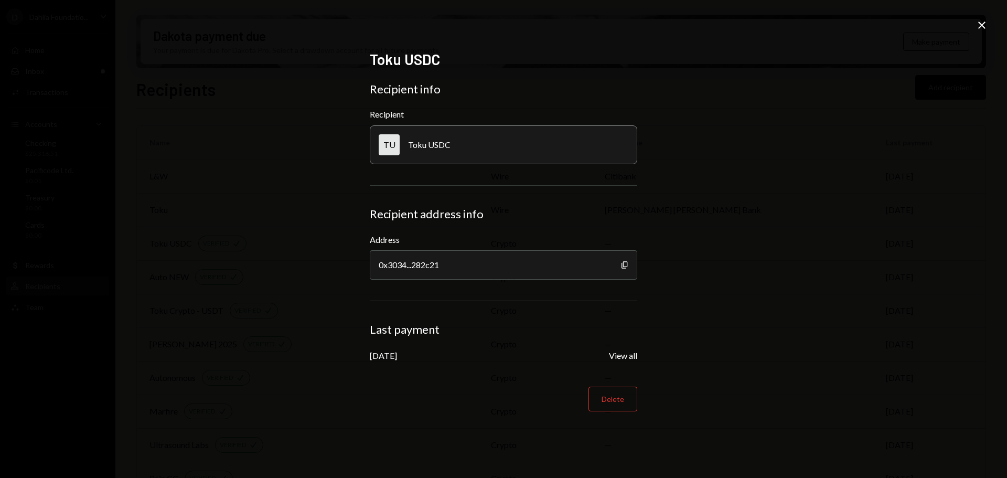 This screenshot has width=1007, height=478. I want to click on div: Toku USDC, so click(429, 144).